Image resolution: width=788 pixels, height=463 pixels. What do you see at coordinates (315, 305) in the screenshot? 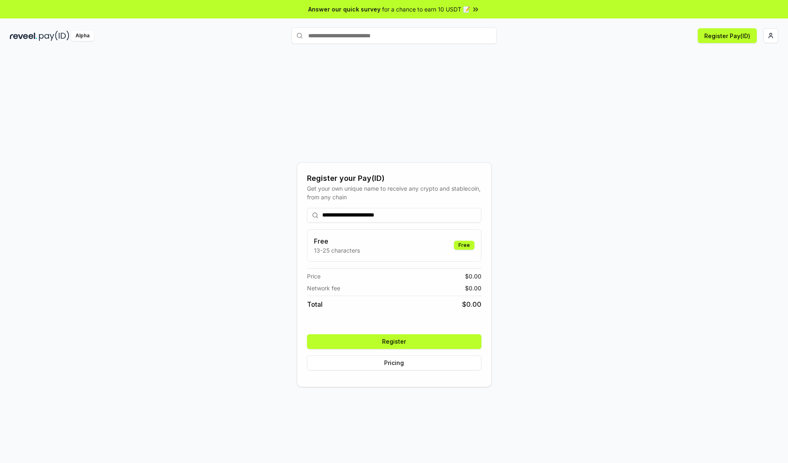
I see `span: Total` at bounding box center [315, 305].